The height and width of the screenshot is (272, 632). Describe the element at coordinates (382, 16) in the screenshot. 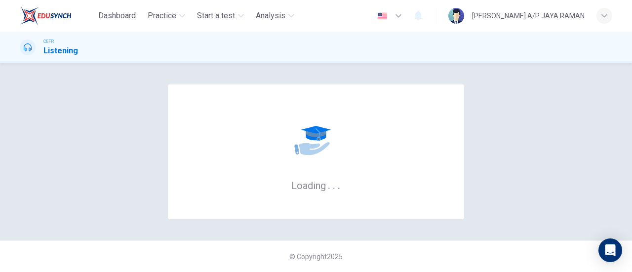

I see `img: en` at that location.